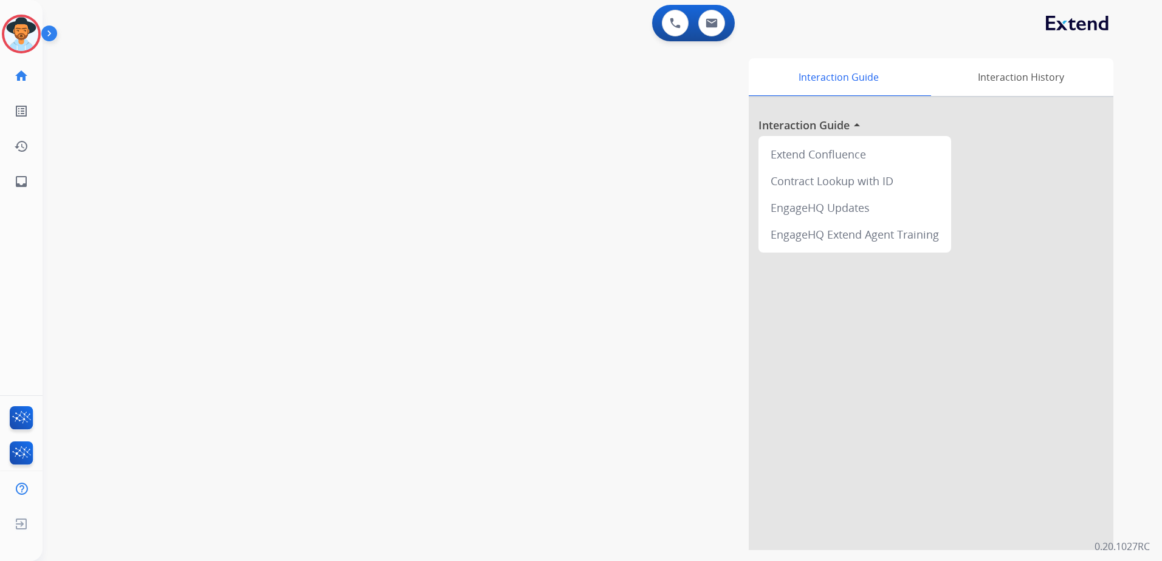  What do you see at coordinates (1122, 547) in the screenshot?
I see `p: 0.20.1027RC` at bounding box center [1122, 547].